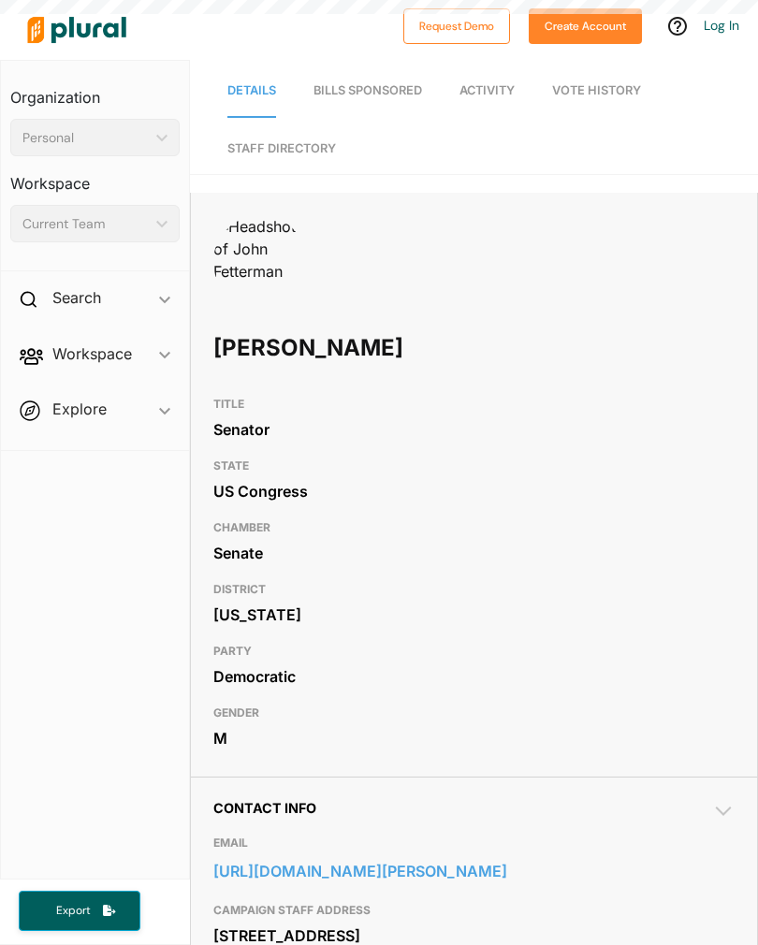 The image size is (758, 945). I want to click on button: Request Demo, so click(457, 26).